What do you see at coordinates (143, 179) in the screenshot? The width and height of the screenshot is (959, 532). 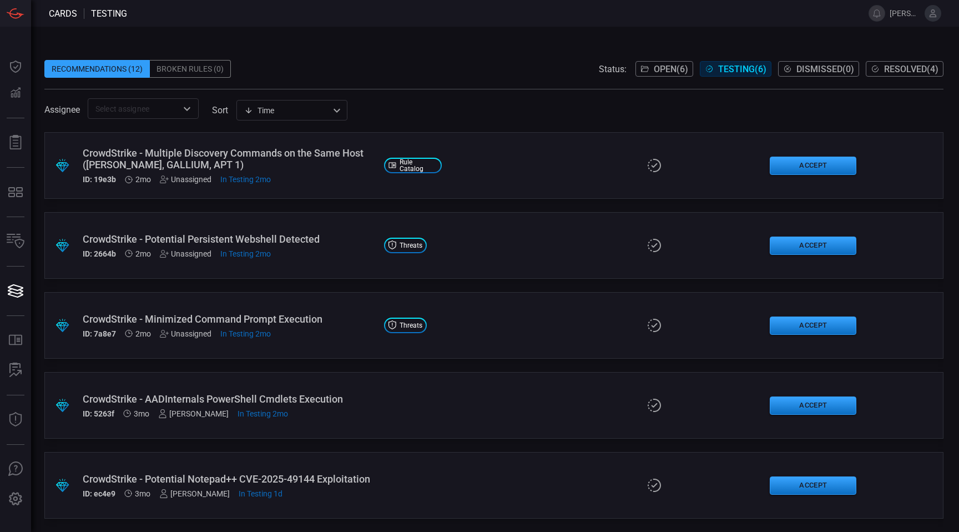 I see `span: Jul 17, 2025 9:37 AM` at bounding box center [143, 179].